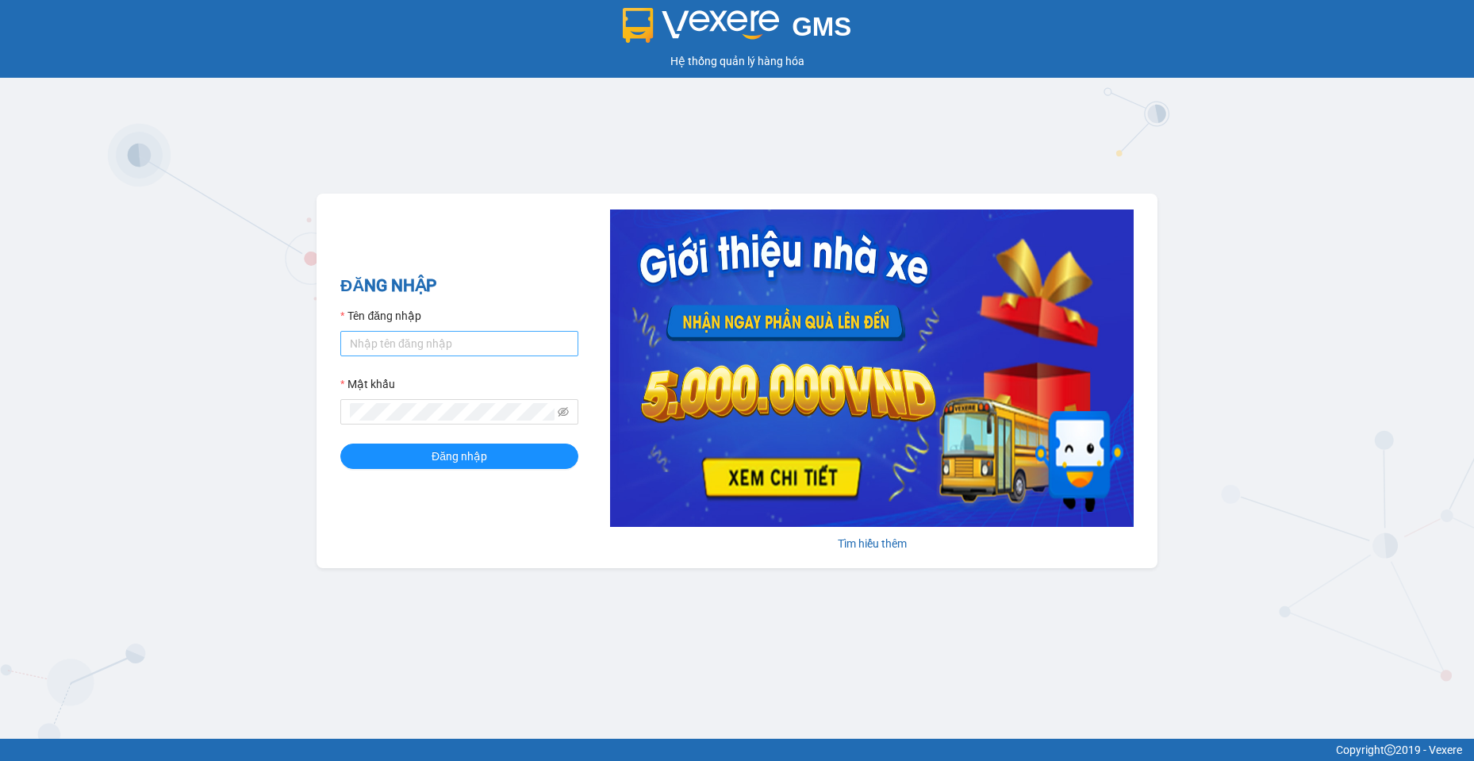 The image size is (1474, 761). Describe the element at coordinates (821, 26) in the screenshot. I see `span: GMS` at that location.